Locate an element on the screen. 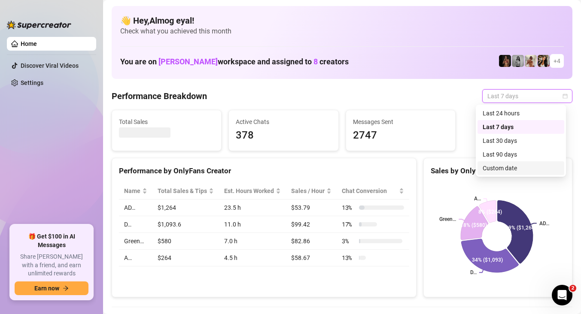  td: $580 is located at coordinates (185, 241).